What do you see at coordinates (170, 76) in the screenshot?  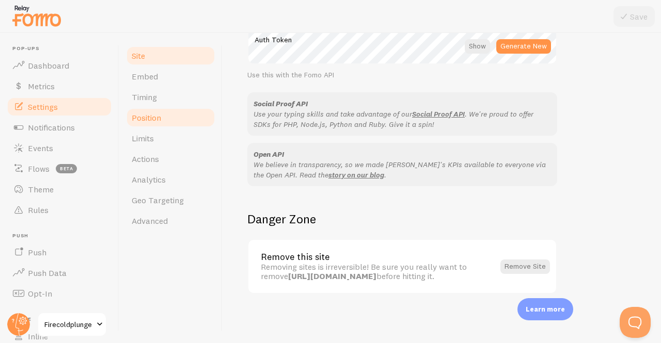 I see `a: Embed` at bounding box center [170, 76].